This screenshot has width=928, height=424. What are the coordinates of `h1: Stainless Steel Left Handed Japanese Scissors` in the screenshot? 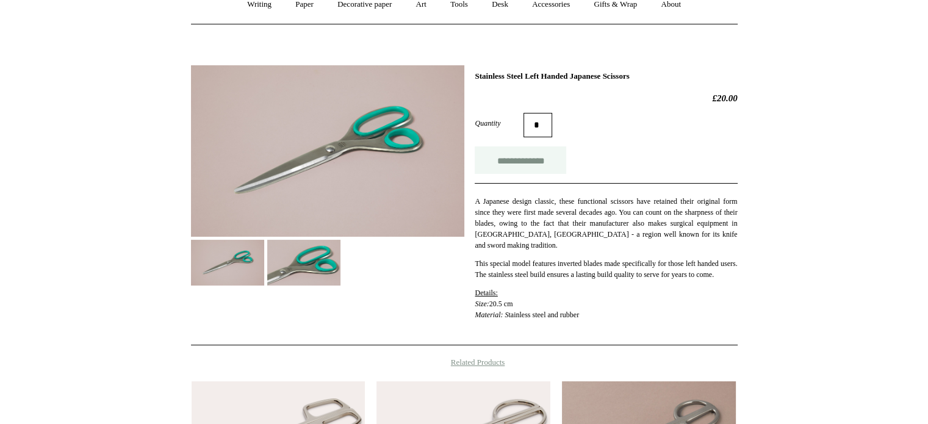 It's located at (606, 76).